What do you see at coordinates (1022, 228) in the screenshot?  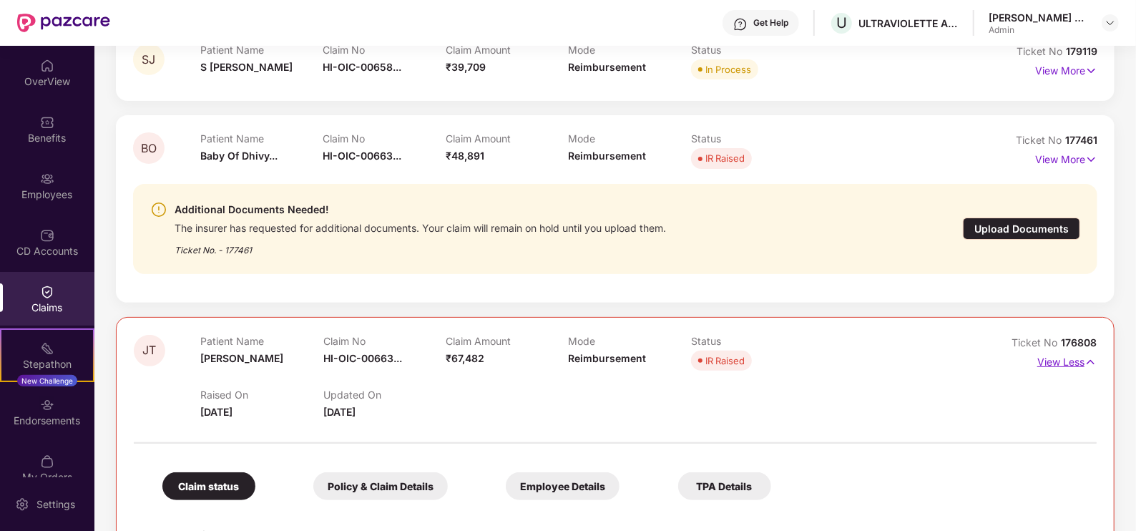 I see `div: Upload Documents` at bounding box center [1022, 228].